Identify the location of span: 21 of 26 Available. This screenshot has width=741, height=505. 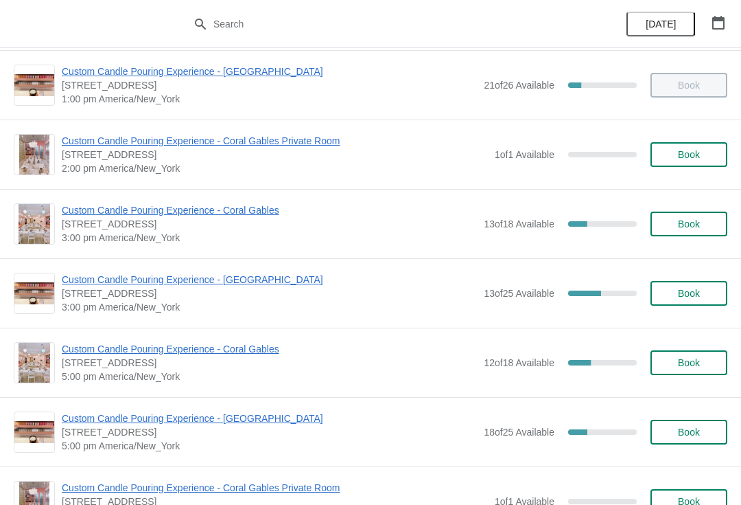
(519, 85).